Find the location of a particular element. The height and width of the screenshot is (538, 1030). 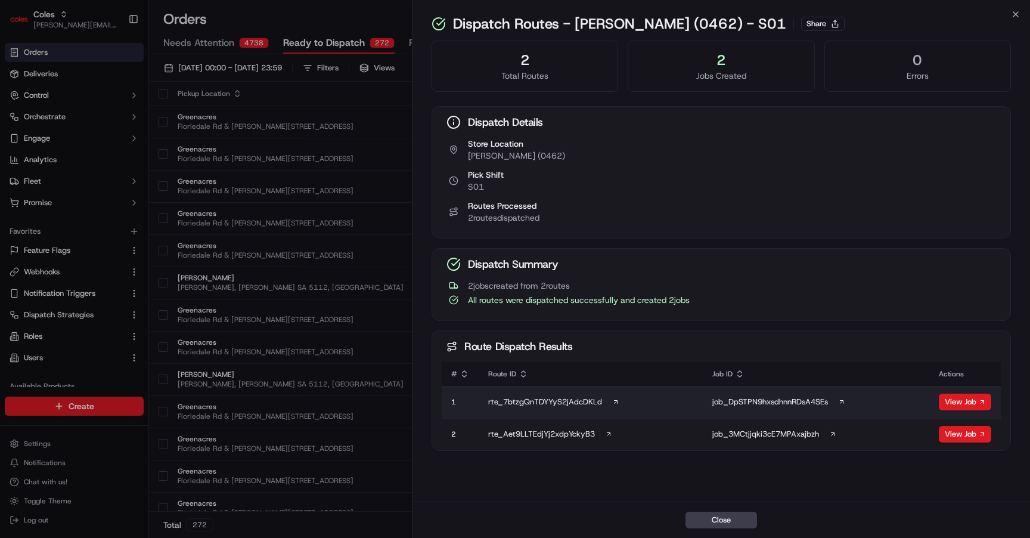

div: Start new chat is located at coordinates (118, 120).